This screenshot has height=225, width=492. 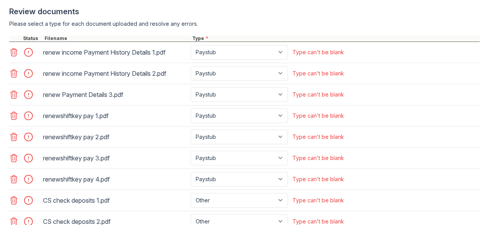 I want to click on div: renewshiftkey pay 4.pdf, so click(x=115, y=179).